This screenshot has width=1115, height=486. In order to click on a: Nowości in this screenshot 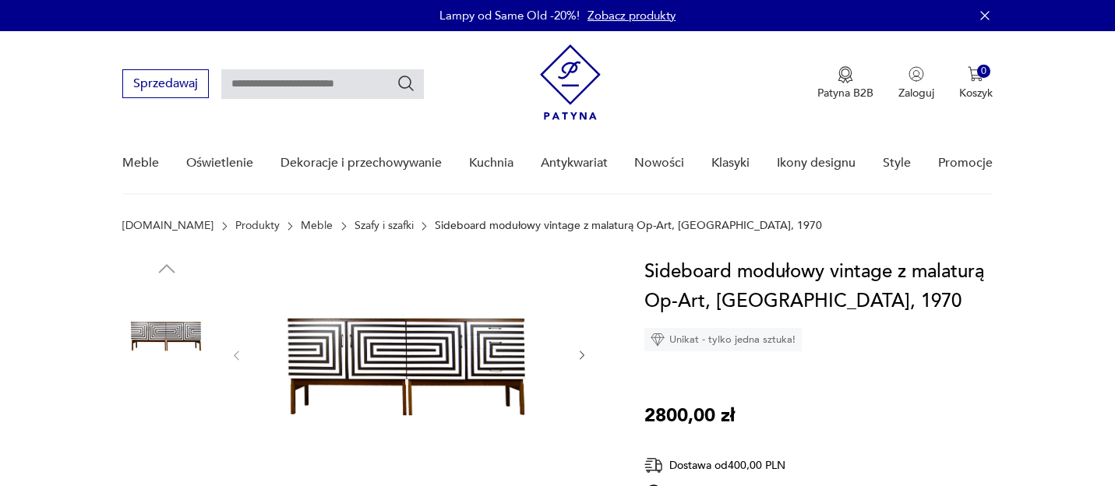, I will do `click(659, 163)`.